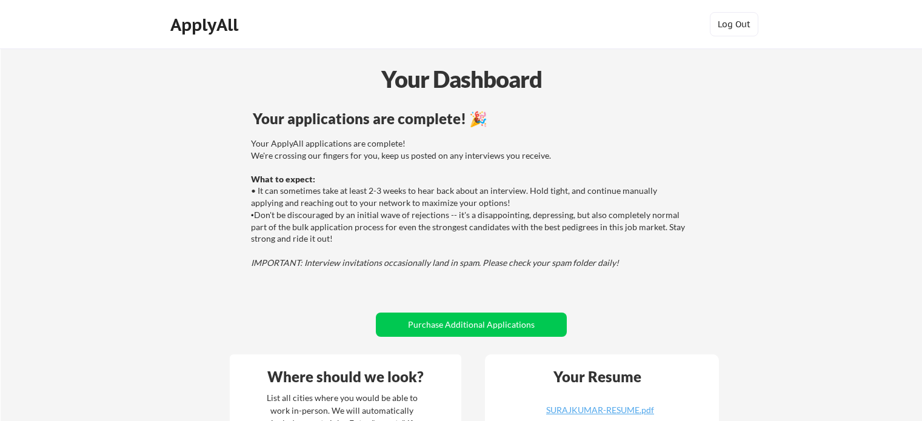 Image resolution: width=922 pixels, height=421 pixels. I want to click on button: Purchase Additional Applications, so click(471, 325).